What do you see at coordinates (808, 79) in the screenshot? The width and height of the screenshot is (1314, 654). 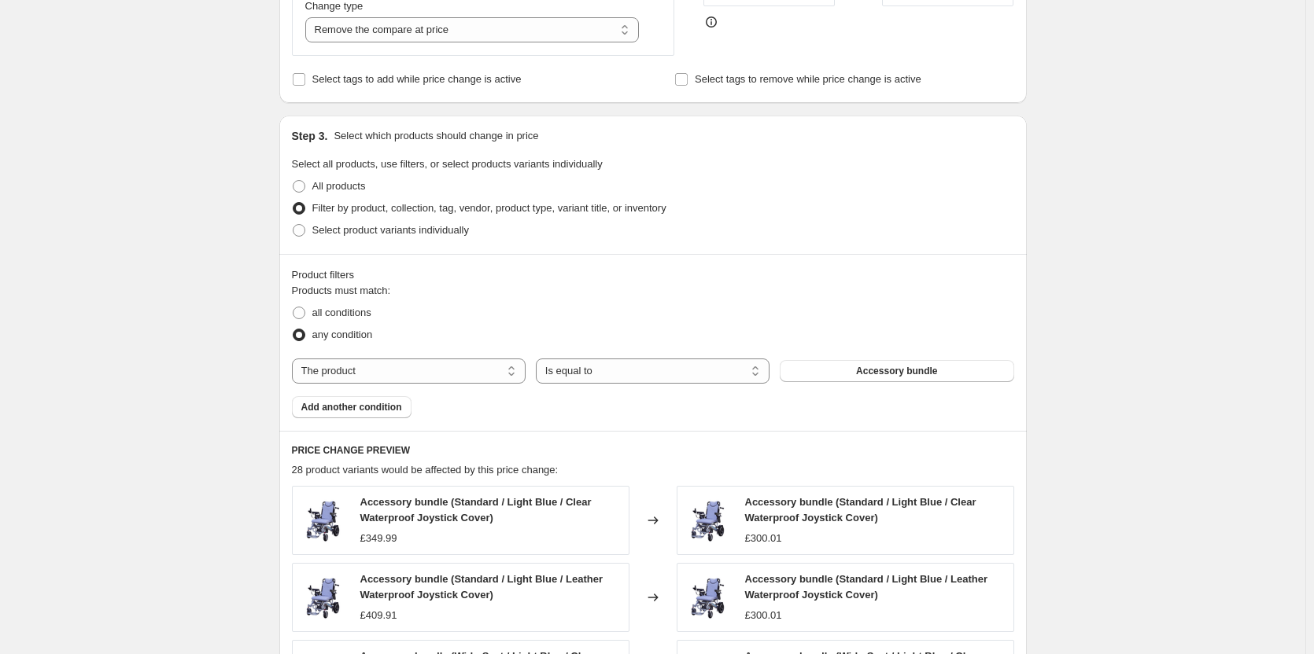 I see `span: Select tags to remove while price change is active` at bounding box center [808, 79].